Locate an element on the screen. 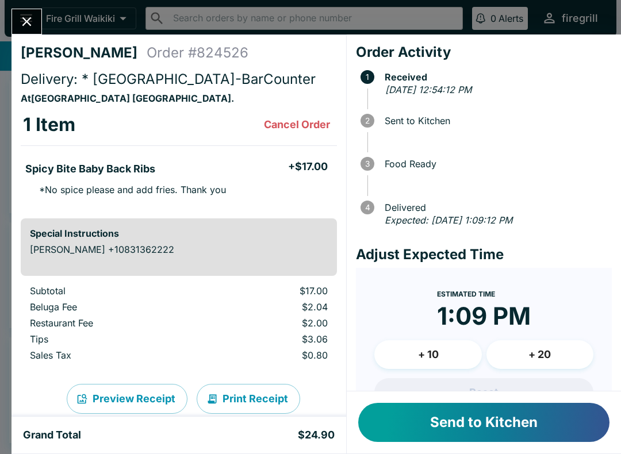  p: Tips is located at coordinates (112, 339).